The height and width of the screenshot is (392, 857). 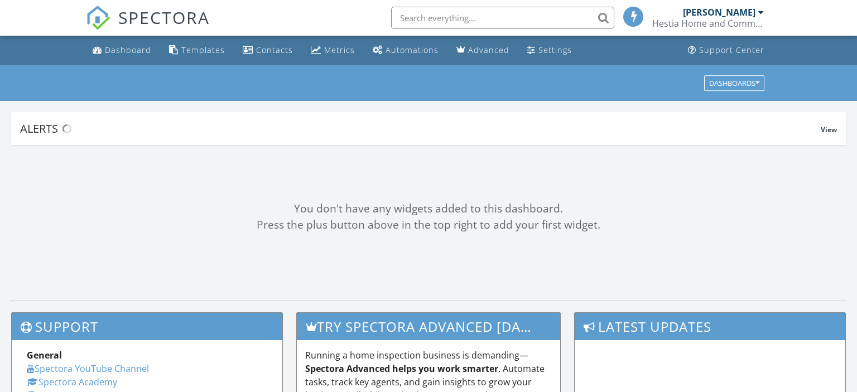 I want to click on span: View, so click(x=829, y=129).